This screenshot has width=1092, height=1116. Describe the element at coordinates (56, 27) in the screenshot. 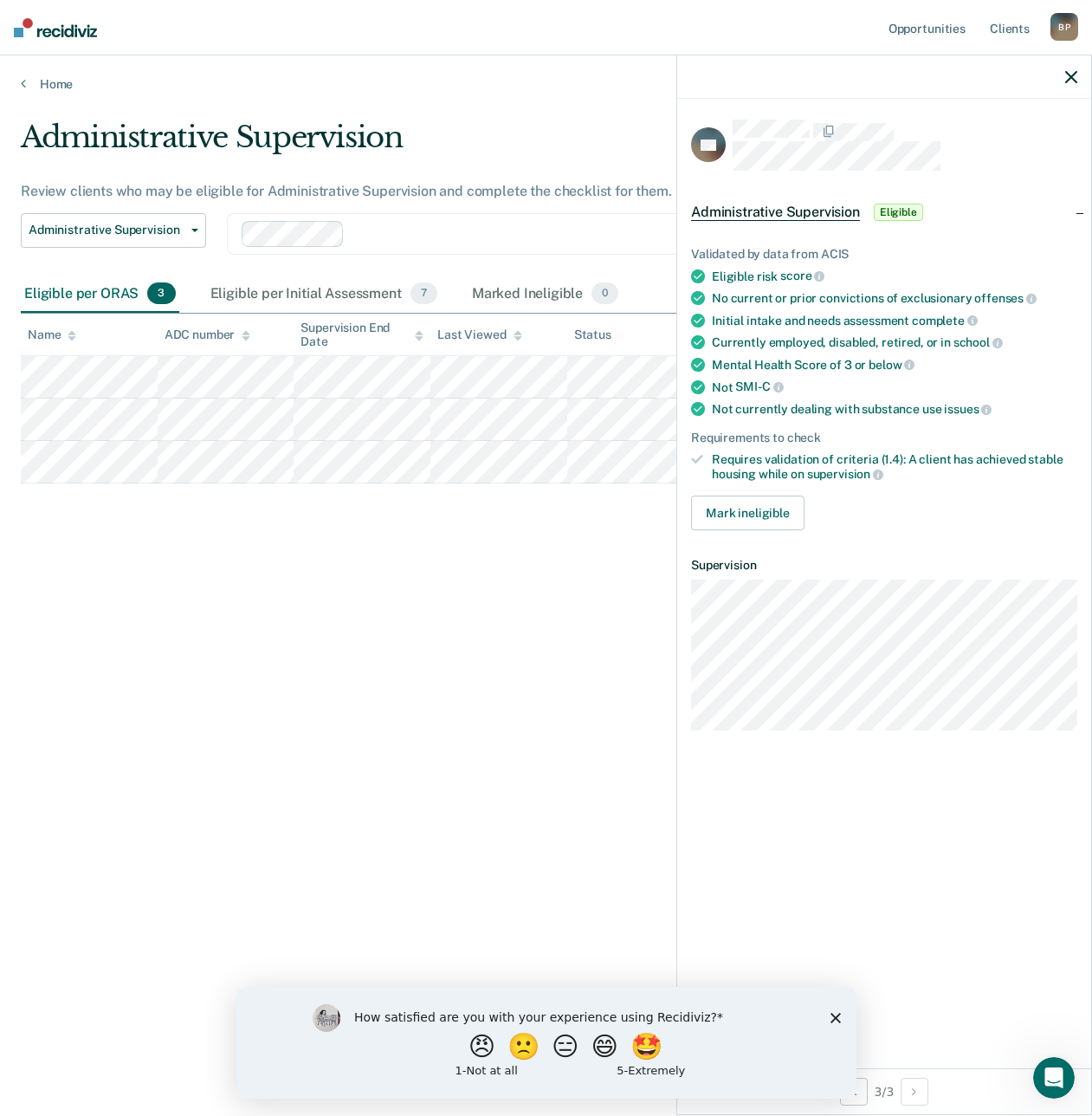

I see `img: Recidiviz` at that location.